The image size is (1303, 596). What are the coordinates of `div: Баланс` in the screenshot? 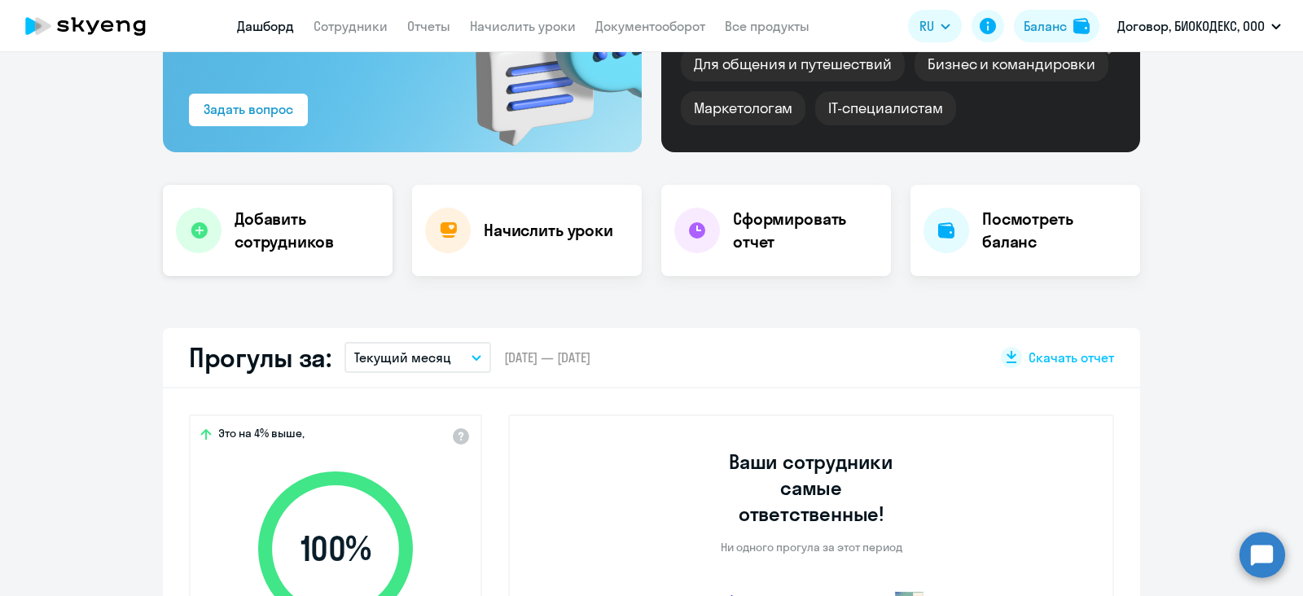 It's located at (1045, 26).